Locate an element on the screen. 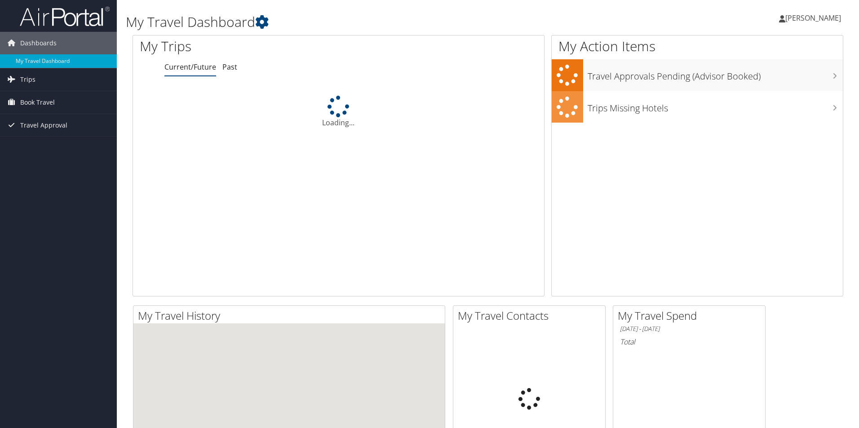 The image size is (859, 428). h2: My Travel Spend is located at coordinates (691, 316).